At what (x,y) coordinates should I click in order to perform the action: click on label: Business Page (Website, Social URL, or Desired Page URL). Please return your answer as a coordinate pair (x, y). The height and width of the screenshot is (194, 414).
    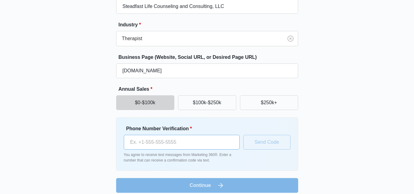
    Looking at the image, I should click on (209, 57).